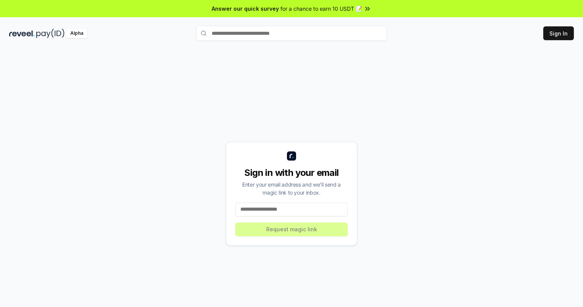 The width and height of the screenshot is (583, 307). I want to click on div: Alpha, so click(77, 33).